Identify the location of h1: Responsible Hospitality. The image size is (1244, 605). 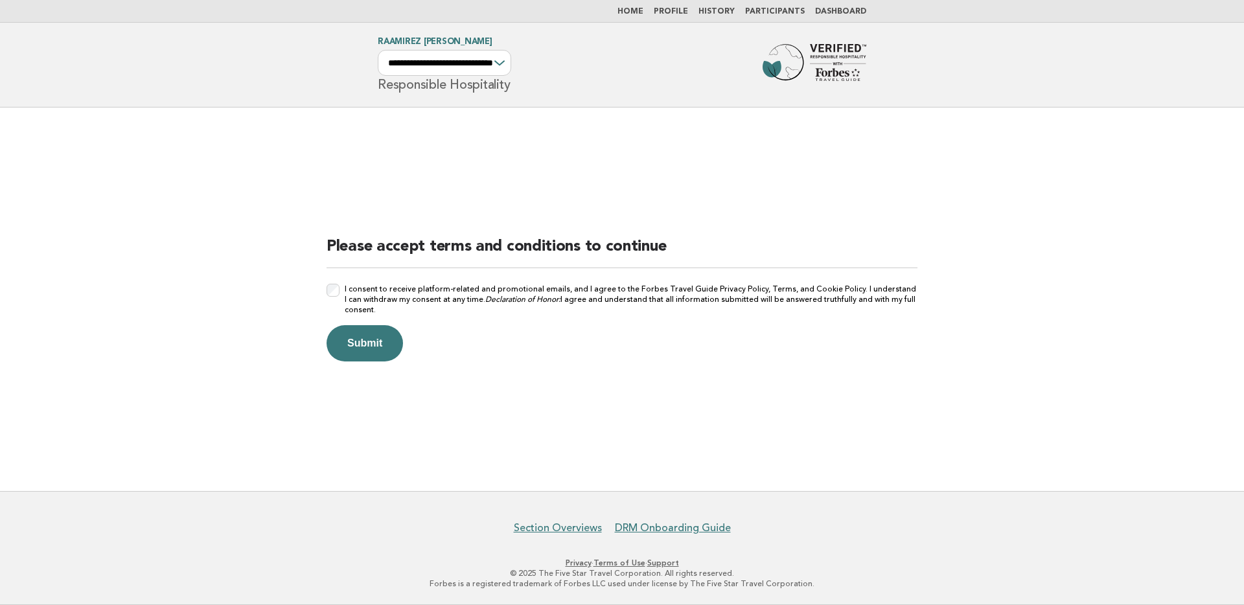
(444, 65).